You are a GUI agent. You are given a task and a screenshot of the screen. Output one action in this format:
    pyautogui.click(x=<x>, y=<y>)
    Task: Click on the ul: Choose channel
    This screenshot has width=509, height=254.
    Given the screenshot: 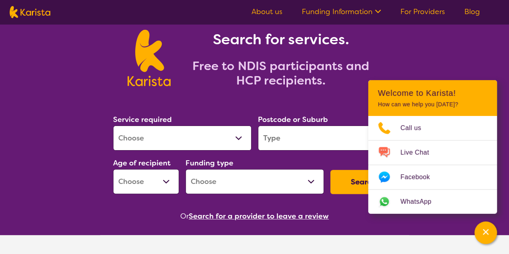 What is the action you would take?
    pyautogui.click(x=432, y=165)
    